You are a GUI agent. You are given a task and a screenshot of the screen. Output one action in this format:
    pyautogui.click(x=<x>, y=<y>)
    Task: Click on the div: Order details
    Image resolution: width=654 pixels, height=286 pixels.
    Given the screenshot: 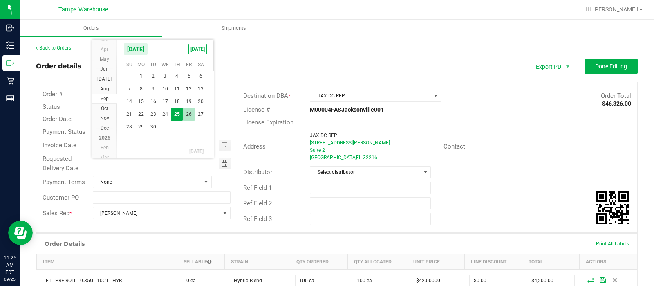 What is the action you would take?
    pyautogui.click(x=58, y=66)
    